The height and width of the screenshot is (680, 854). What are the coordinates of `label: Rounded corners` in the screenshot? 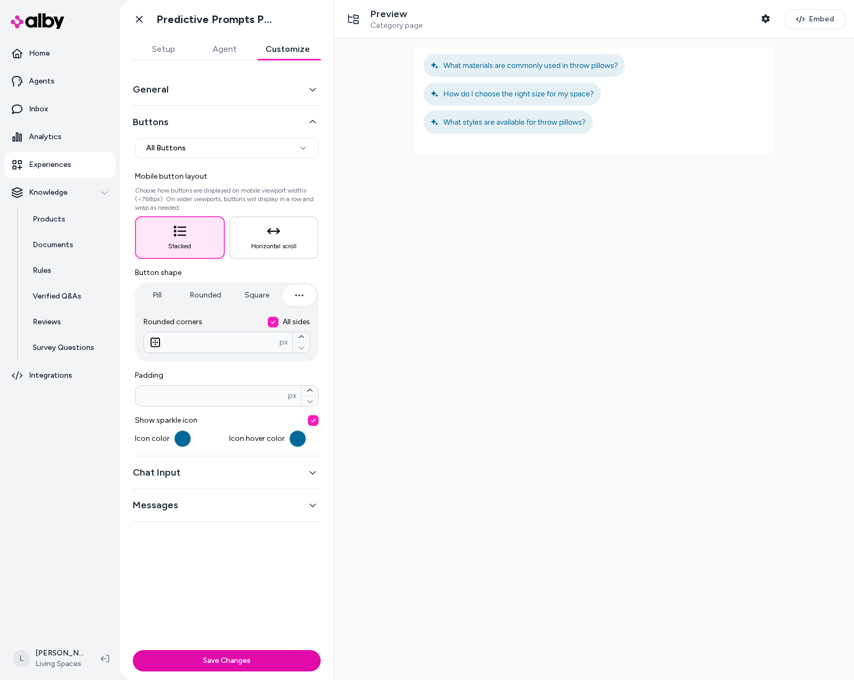 It's located at (226, 322).